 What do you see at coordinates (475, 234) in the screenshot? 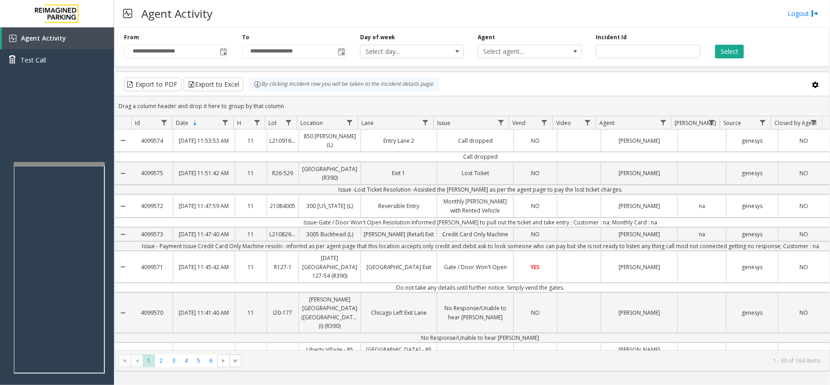
I see `a: Credit Card Only Machine` at bounding box center [475, 234].